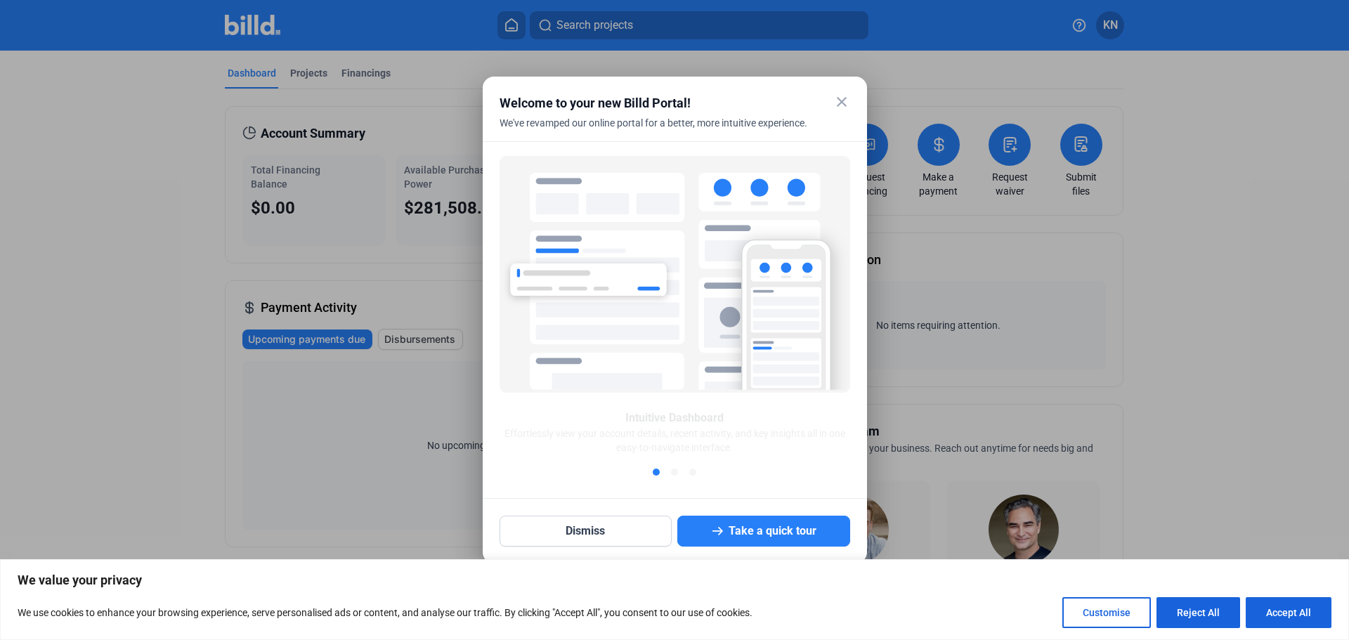  Describe the element at coordinates (764, 531) in the screenshot. I see `button: Take a quick tour` at that location.